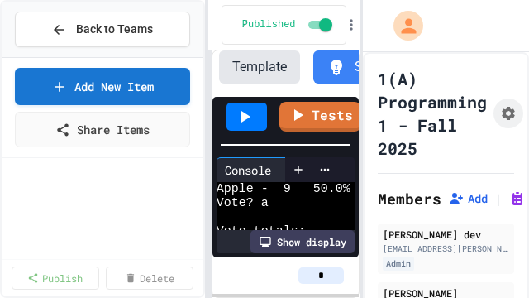 The width and height of the screenshot is (529, 298). What do you see at coordinates (261, 231) in the screenshot?
I see `span: Vote totals:` at bounding box center [261, 231].